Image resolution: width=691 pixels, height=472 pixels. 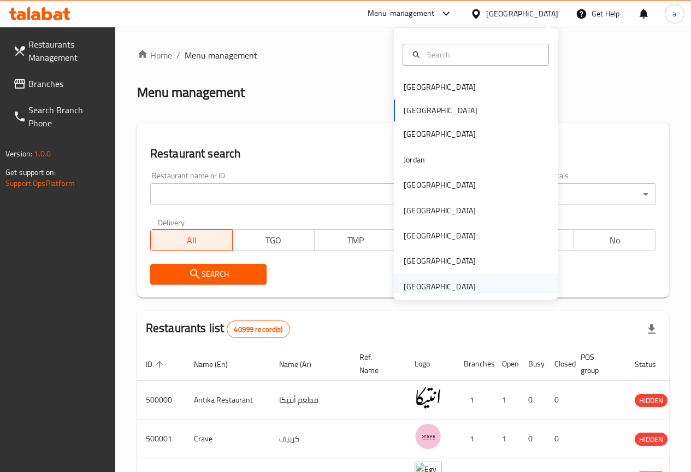 What do you see at coordinates (310, 400) in the screenshot?
I see `td: مطعم أنتيكا` at bounding box center [310, 400].